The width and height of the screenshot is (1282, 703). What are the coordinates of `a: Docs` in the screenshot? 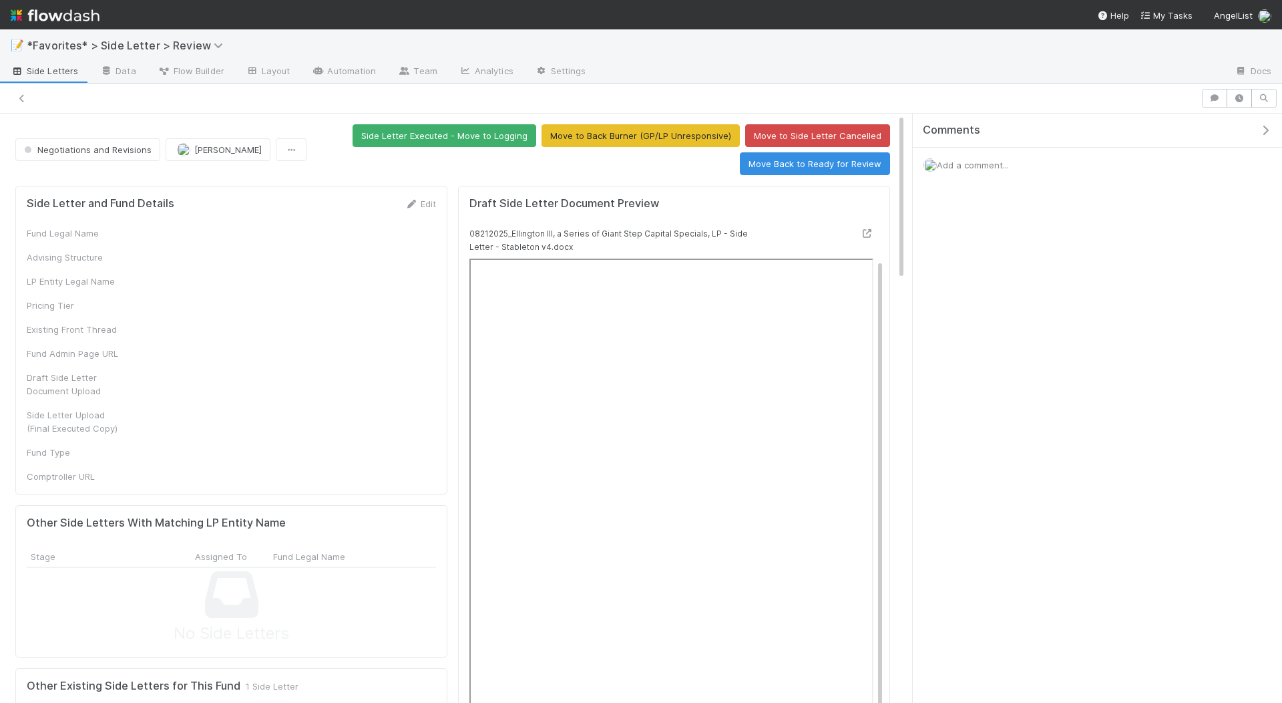 It's located at (1253, 72).